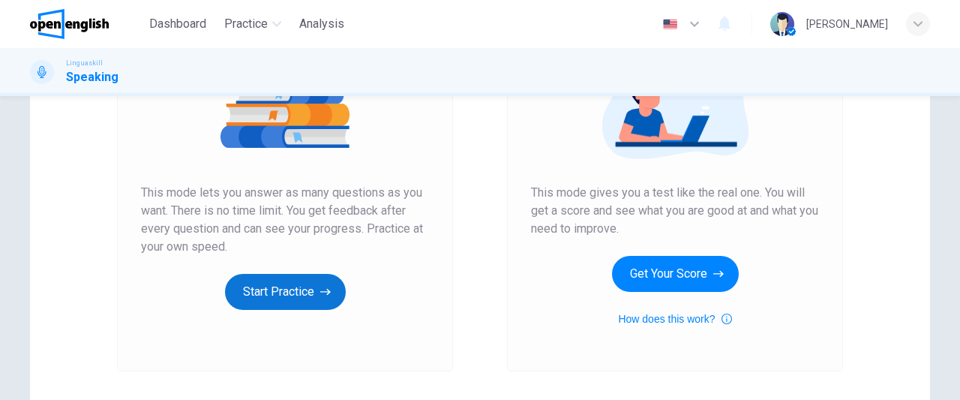  What do you see at coordinates (322, 24) in the screenshot?
I see `a: Analysis` at bounding box center [322, 24].